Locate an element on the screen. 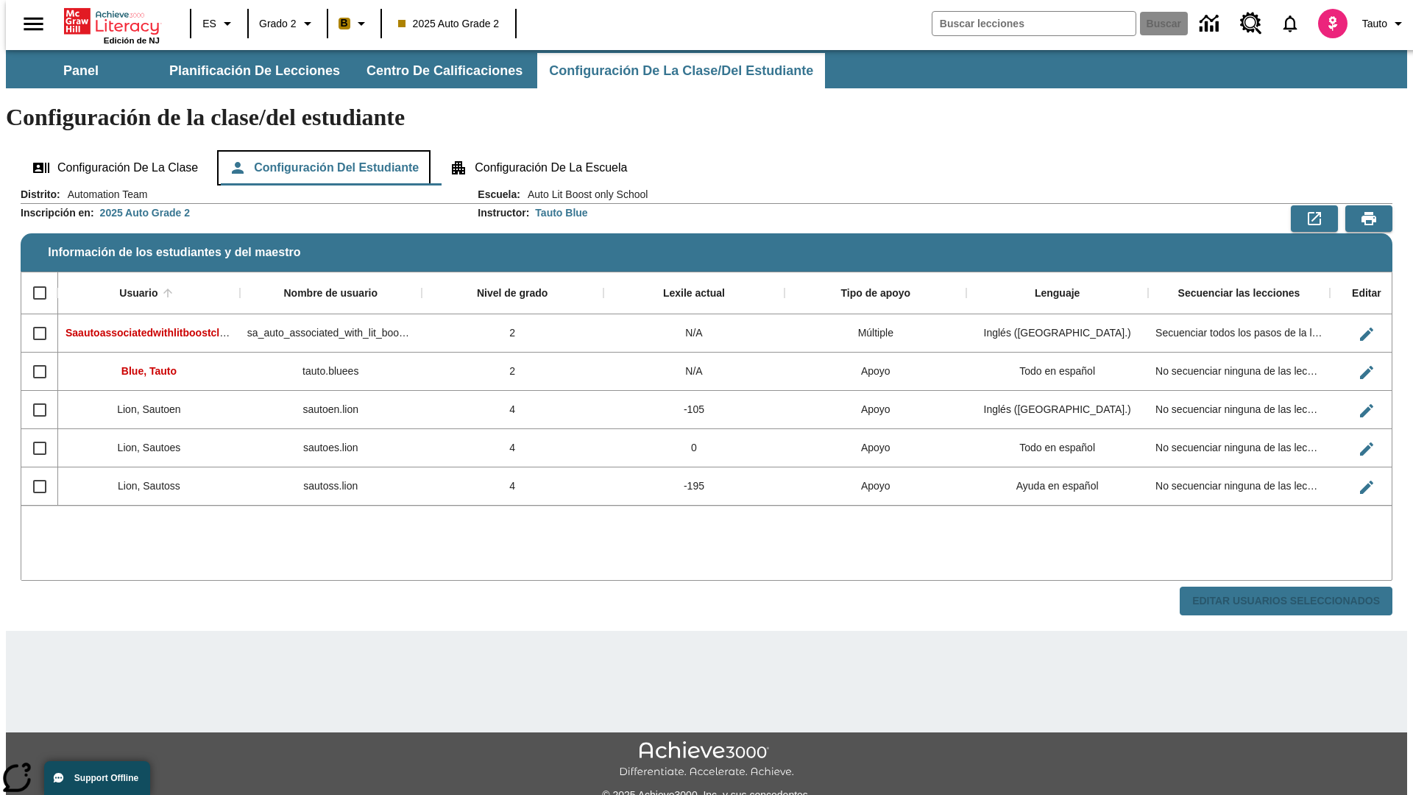 Image resolution: width=1413 pixels, height=795 pixels. a: Centro de información is located at coordinates (1210, 24).